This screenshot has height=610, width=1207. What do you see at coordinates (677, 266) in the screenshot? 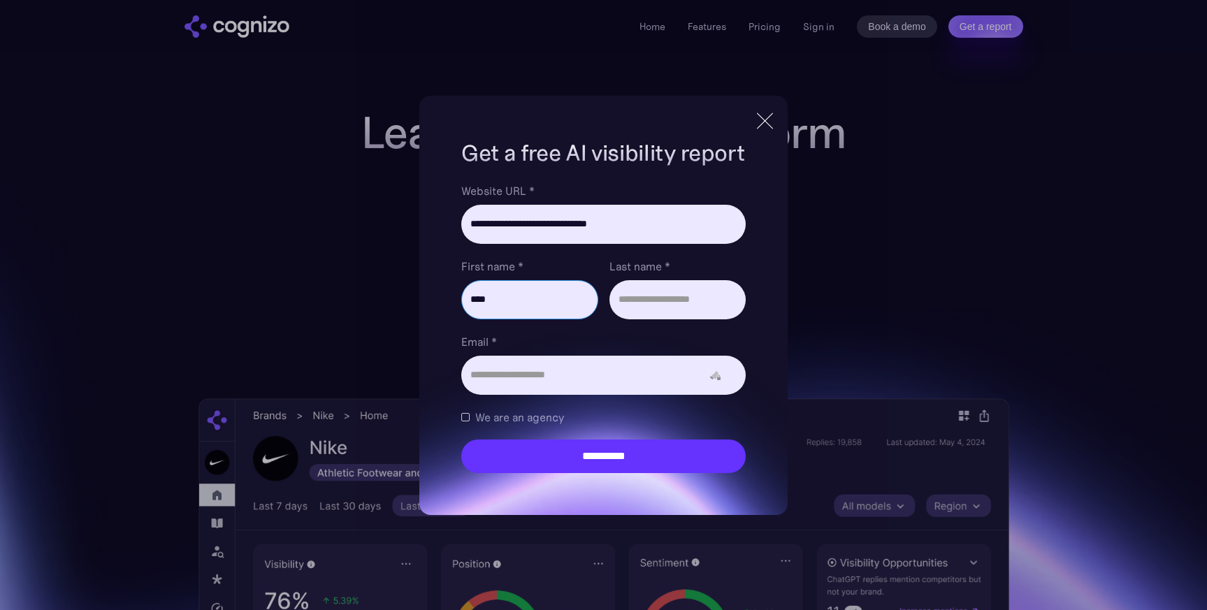
I see `label: Last name *` at bounding box center [677, 266].